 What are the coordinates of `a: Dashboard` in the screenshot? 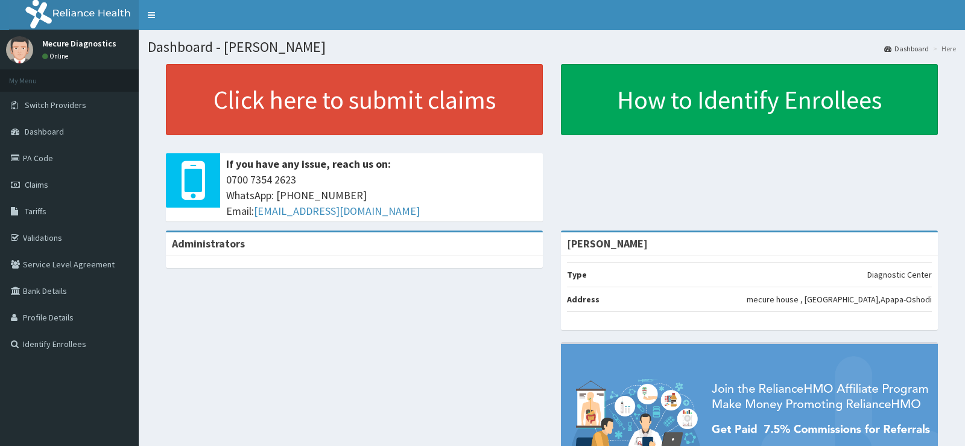 It's located at (906, 48).